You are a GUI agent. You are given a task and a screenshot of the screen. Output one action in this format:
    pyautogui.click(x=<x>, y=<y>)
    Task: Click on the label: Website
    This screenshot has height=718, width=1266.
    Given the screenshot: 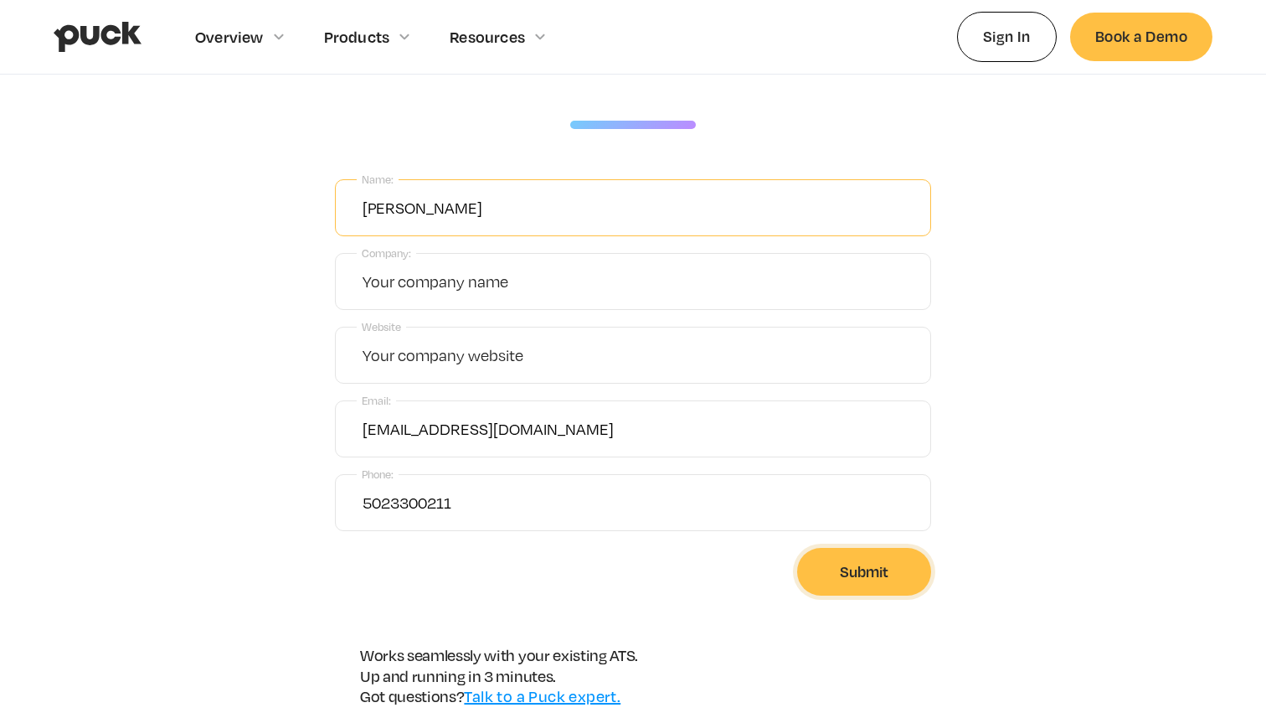 What is the action you would take?
    pyautogui.click(x=381, y=327)
    